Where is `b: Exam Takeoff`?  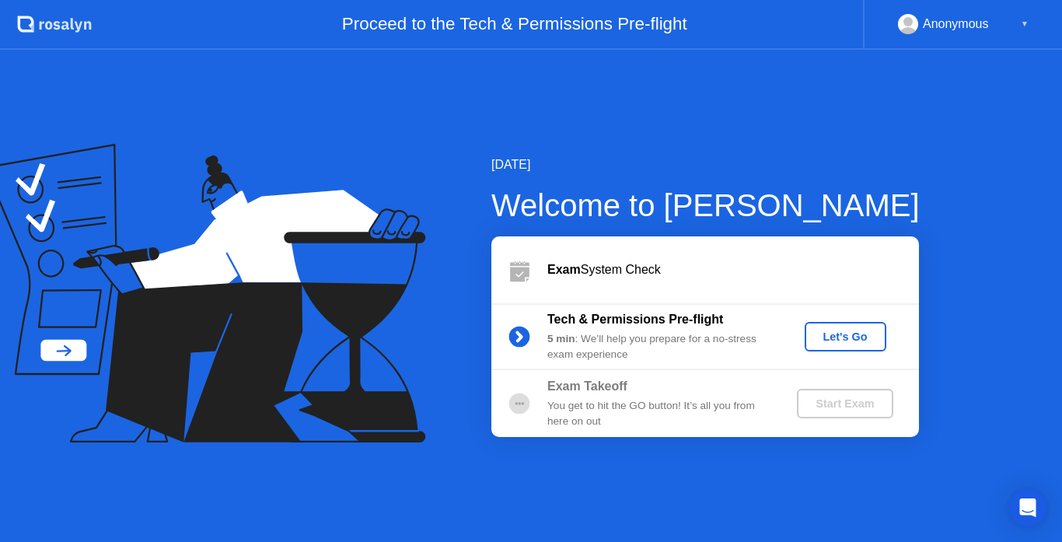
b: Exam Takeoff is located at coordinates (587, 386).